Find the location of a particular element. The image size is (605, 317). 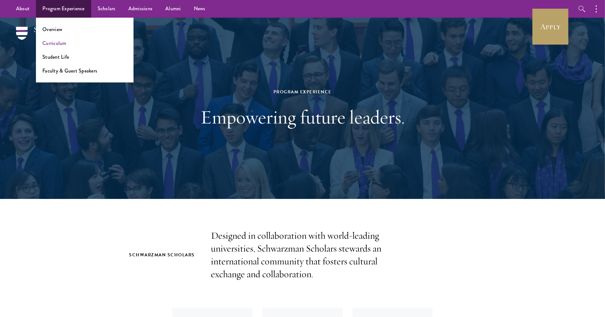

a: Overview is located at coordinates (52, 29).